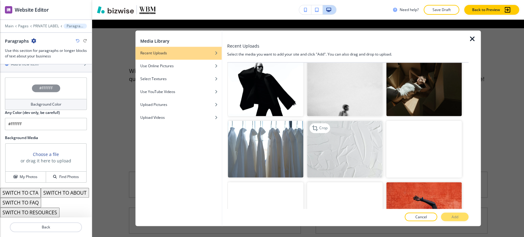 Image resolution: width=524 pixels, height=237 pixels. What do you see at coordinates (158, 92) in the screenshot?
I see `h4: Use YouTube Videos` at bounding box center [158, 92].